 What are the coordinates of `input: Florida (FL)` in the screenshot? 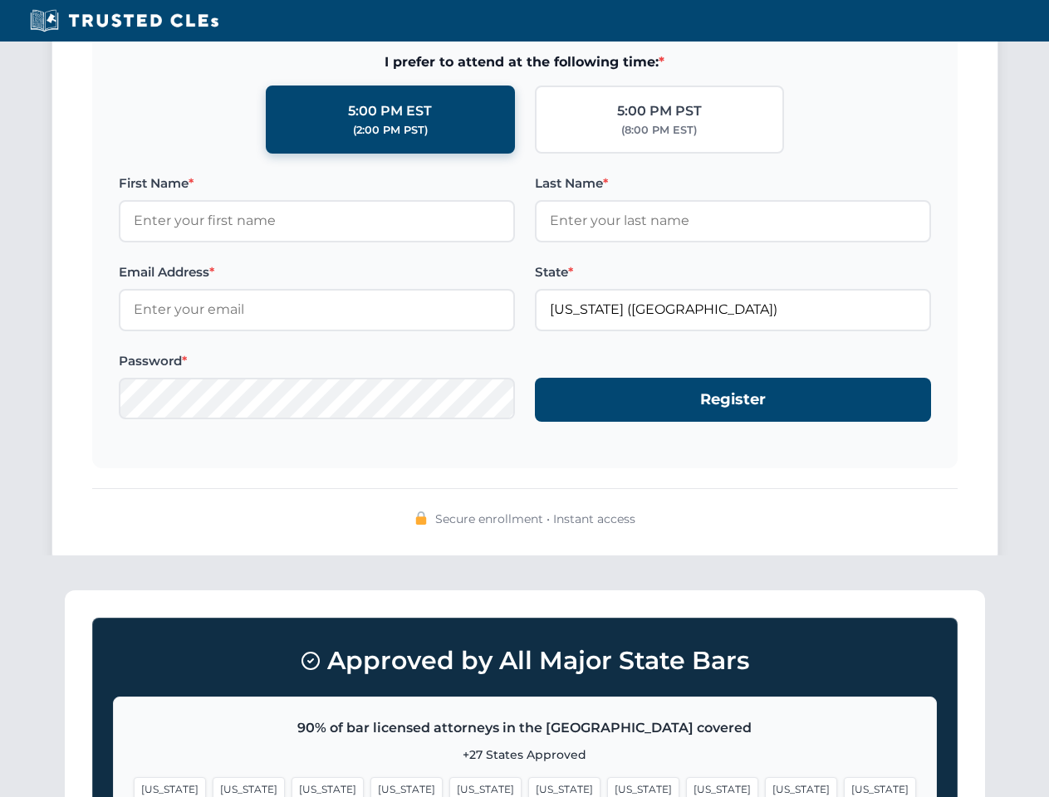 It's located at (733, 310).